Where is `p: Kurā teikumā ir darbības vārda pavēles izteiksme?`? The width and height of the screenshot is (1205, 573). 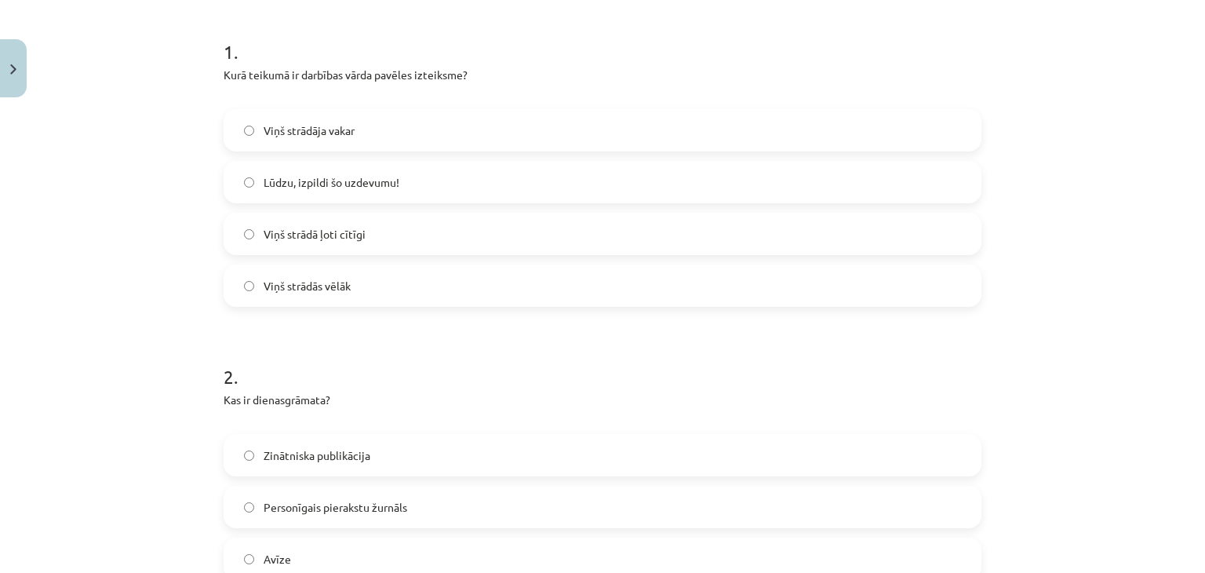
p: Kurā teikumā ir darbības vārda pavēles izteiksme? is located at coordinates (602, 83).